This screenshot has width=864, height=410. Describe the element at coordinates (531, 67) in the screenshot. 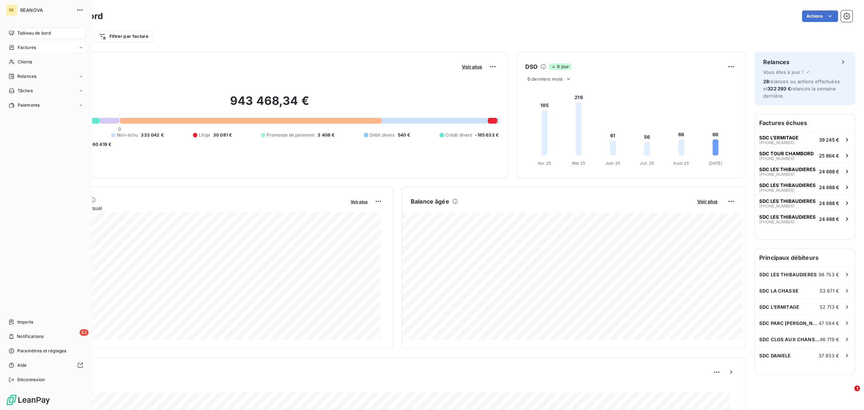

I see `h6: DSO` at that location.